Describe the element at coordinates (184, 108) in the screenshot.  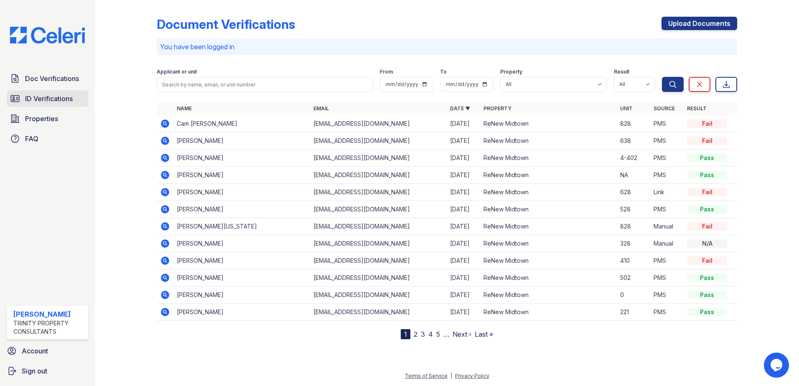
I see `a: Name` at that location.